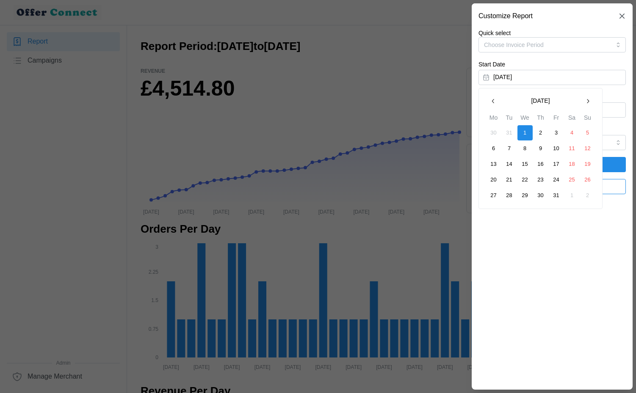  I want to click on button: 4 January 2025, so click(572, 133).